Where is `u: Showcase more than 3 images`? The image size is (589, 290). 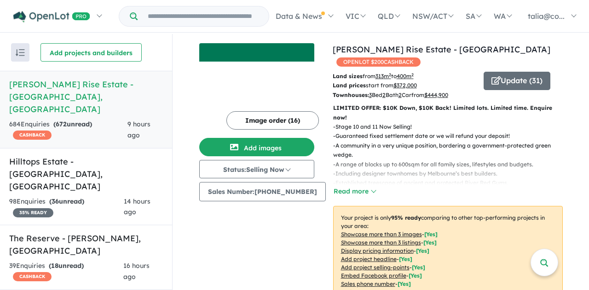 u: Showcase more than 3 images is located at coordinates (382, 234).